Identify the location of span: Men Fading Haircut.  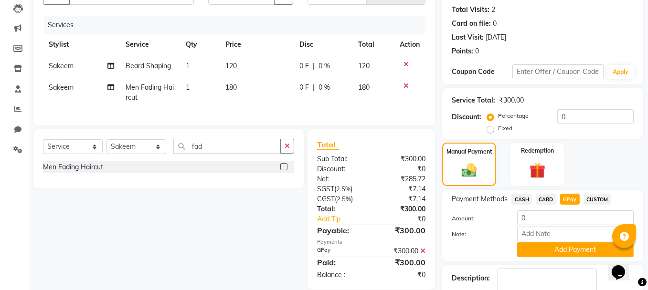
(149, 92).